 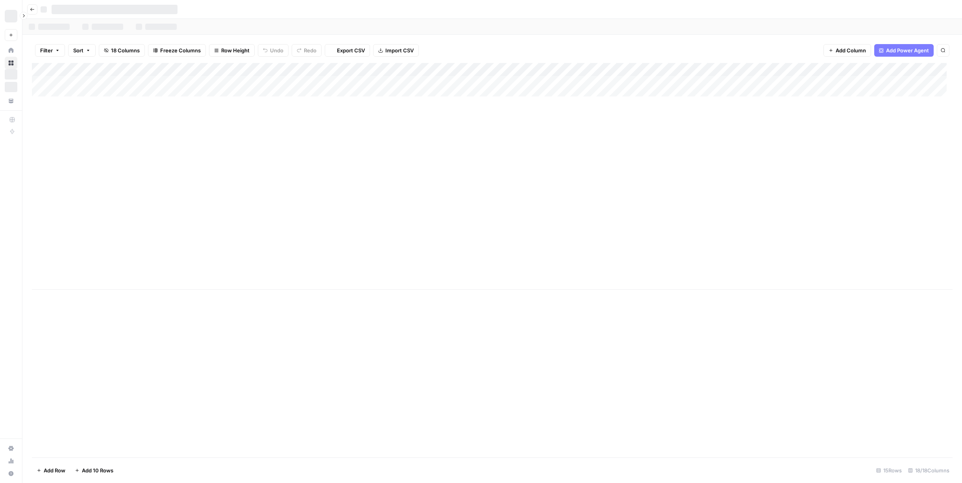 What do you see at coordinates (50, 50) in the screenshot?
I see `button: Filter` at bounding box center [50, 50].